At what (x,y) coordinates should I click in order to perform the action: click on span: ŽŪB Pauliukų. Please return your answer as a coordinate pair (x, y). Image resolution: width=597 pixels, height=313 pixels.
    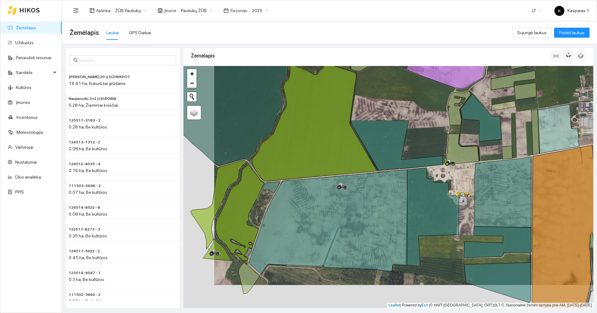
    Looking at the image, I should click on (131, 11).